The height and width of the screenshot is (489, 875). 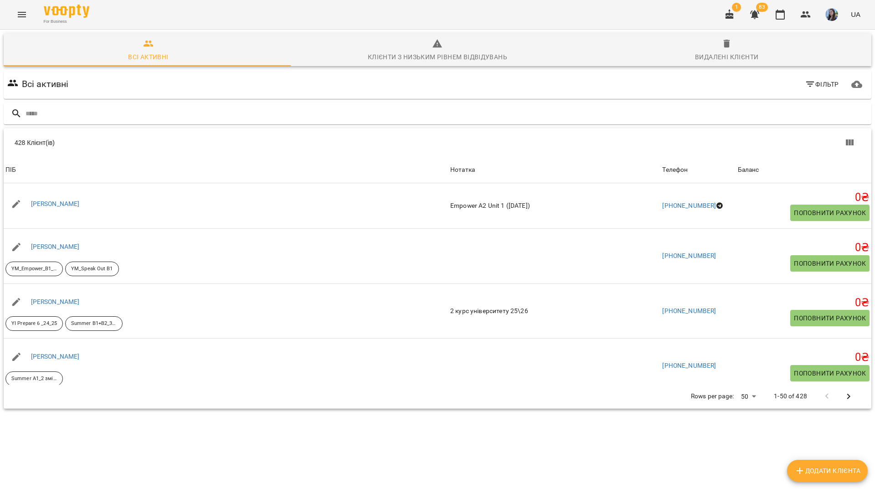 What do you see at coordinates (790, 396) in the screenshot?
I see `p: 1-50 of 428` at bounding box center [790, 396].